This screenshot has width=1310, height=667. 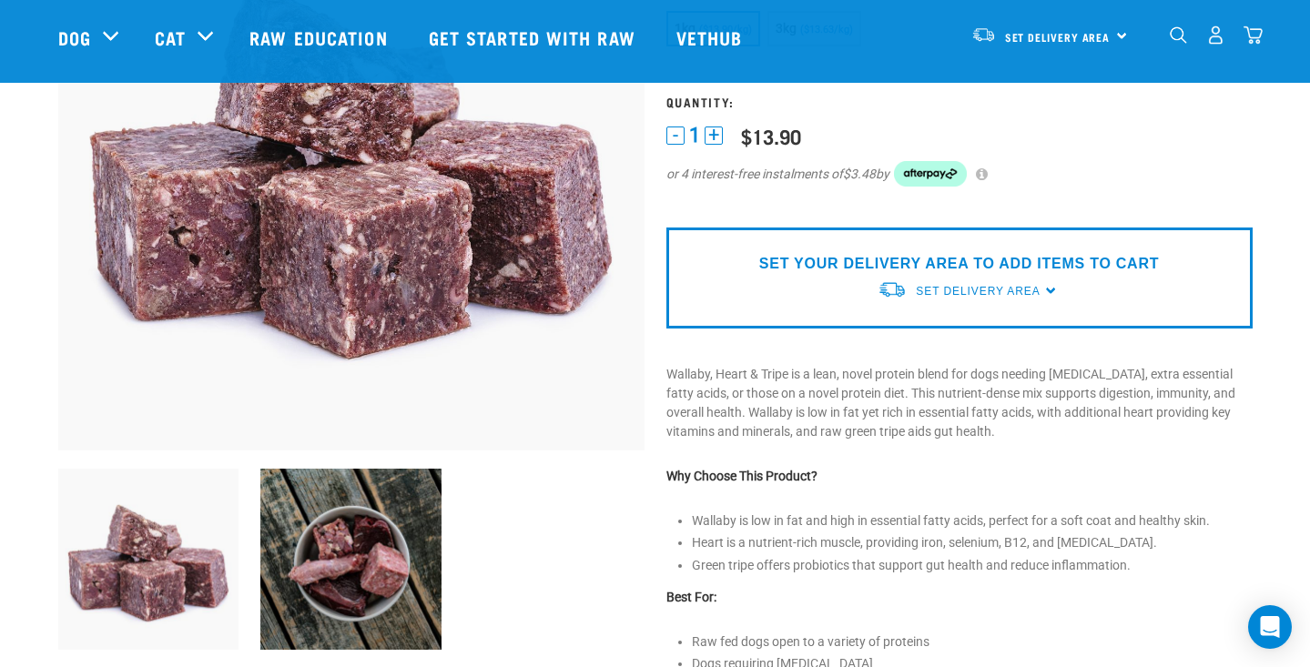 I want to click on strong: Why Choose This Product?, so click(x=742, y=476).